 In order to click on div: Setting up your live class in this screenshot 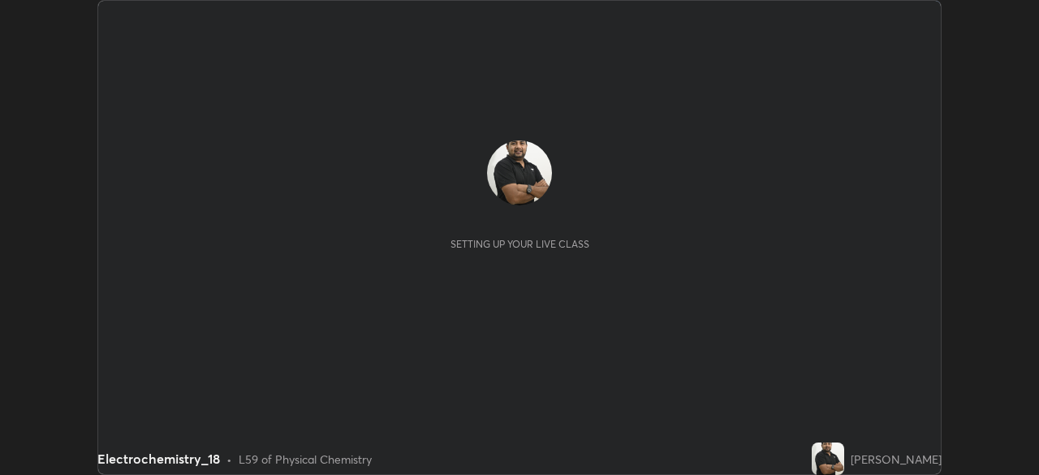, I will do `click(520, 244)`.